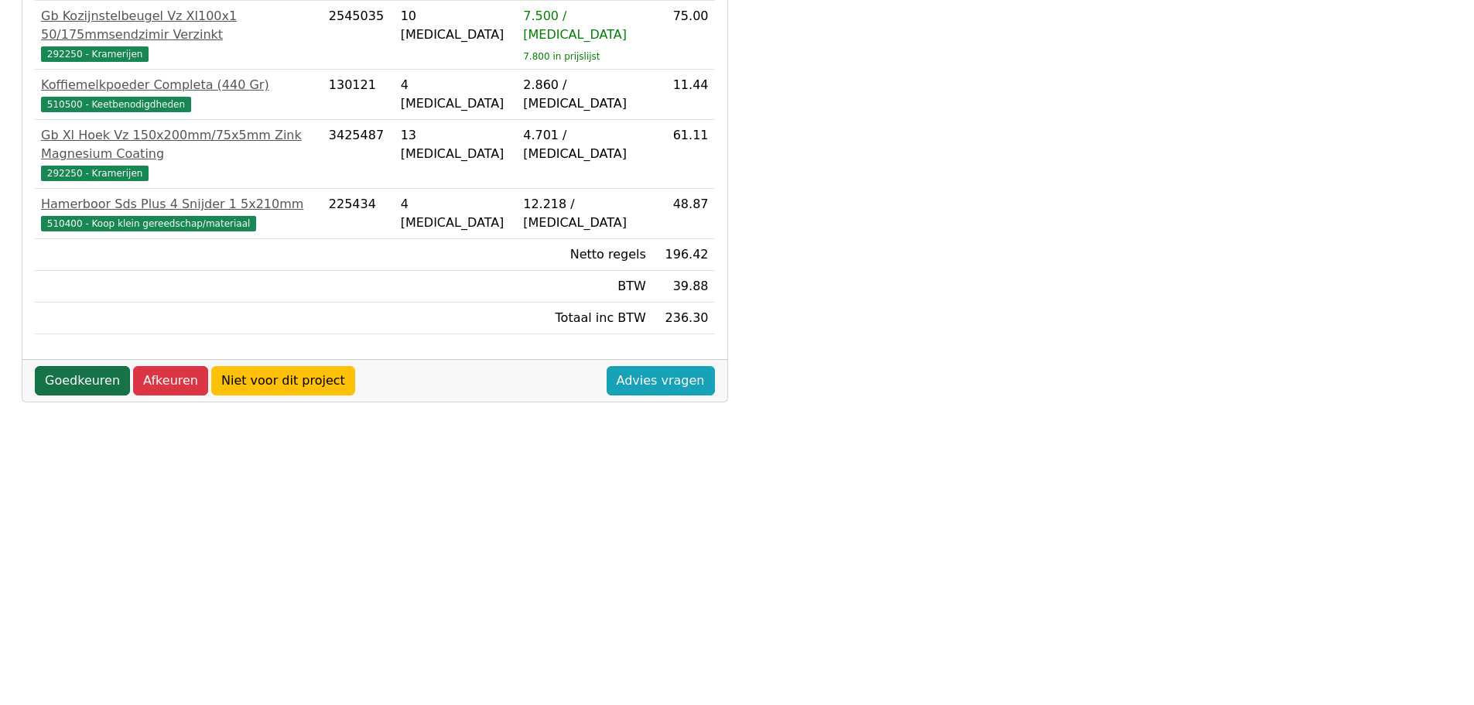 Image resolution: width=1474 pixels, height=705 pixels. Describe the element at coordinates (149, 224) in the screenshot. I see `span: 510400 - Koop klein gereedschap/materiaal` at that location.